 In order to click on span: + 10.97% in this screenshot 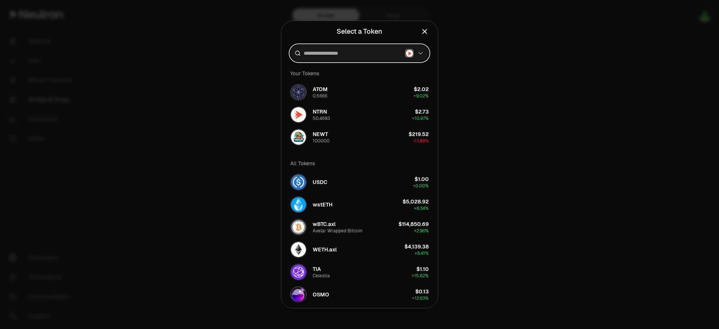, I will do `click(420, 118)`.